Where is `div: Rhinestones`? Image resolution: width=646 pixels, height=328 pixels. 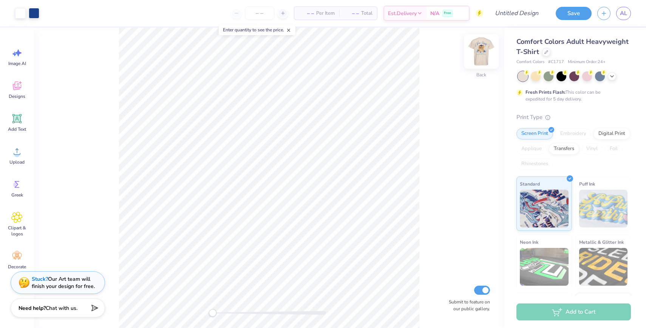
div: Rhinestones is located at coordinates (534, 164).